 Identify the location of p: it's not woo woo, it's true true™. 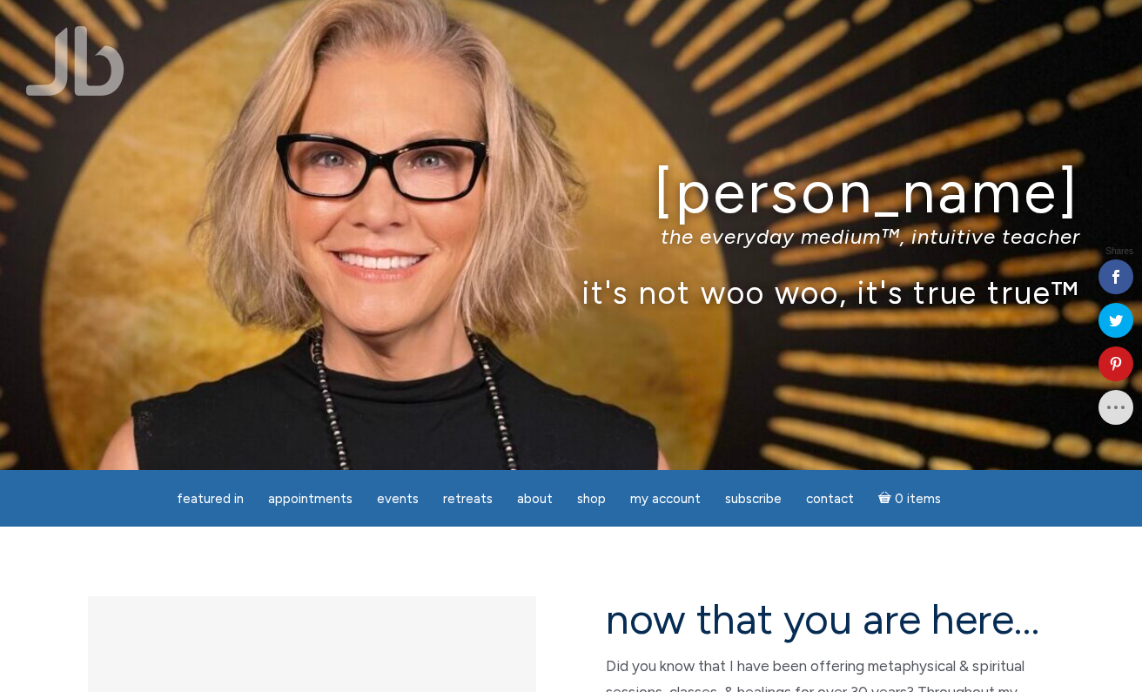
(571, 292).